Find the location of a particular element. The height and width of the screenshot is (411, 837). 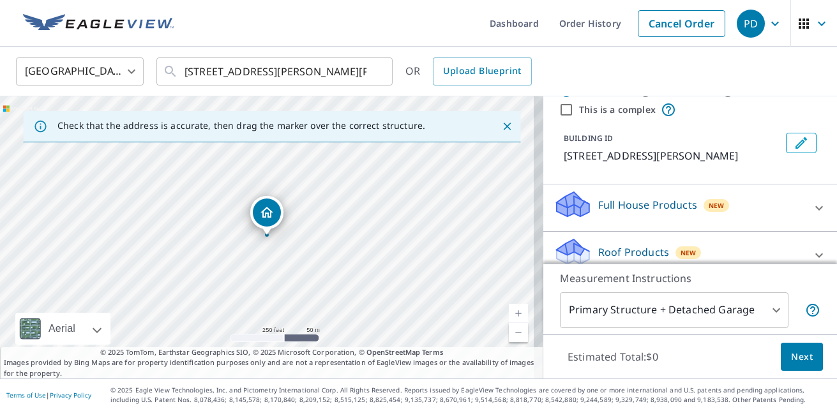

div: Dropped pin, building 1, Residential property, 4217 Bennett Dr Fairfield Township, OH 45011 is located at coordinates (267, 216).